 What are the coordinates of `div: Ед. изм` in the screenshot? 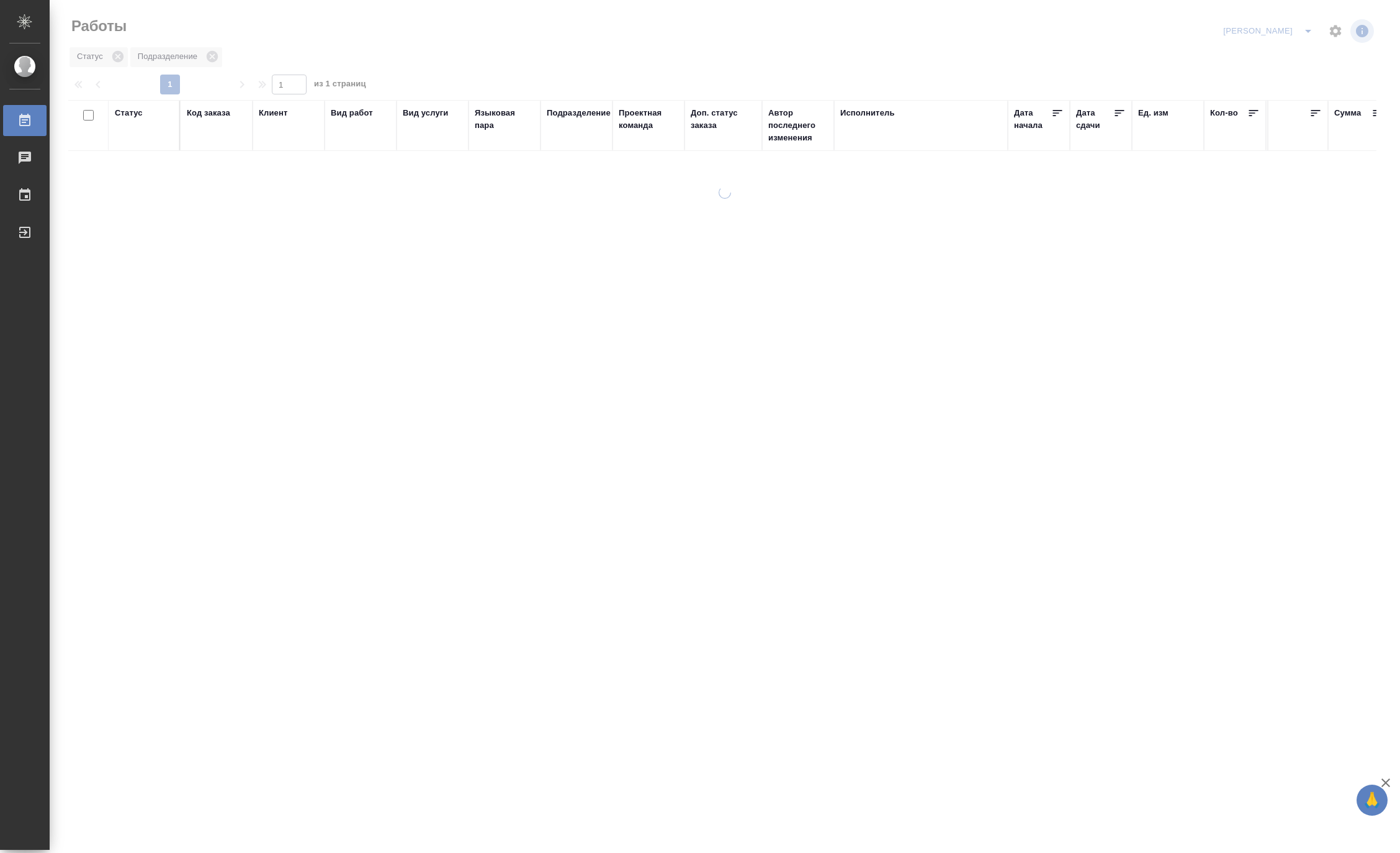 It's located at (1153, 113).